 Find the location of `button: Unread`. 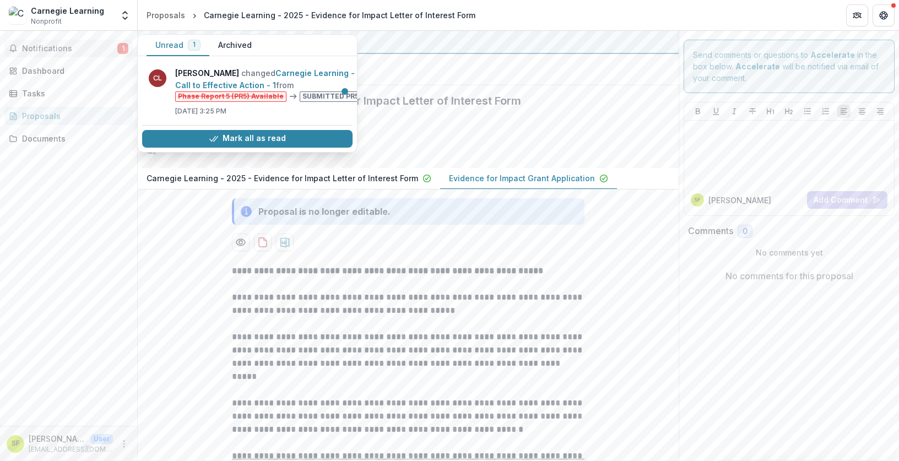

button: Unread is located at coordinates (178, 45).